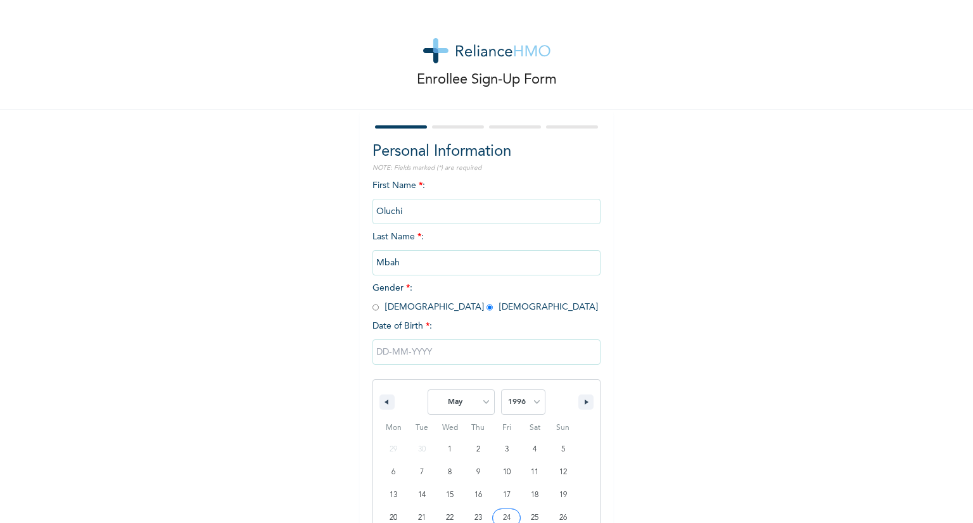  Describe the element at coordinates (450, 495) in the screenshot. I see `span: 15` at that location.